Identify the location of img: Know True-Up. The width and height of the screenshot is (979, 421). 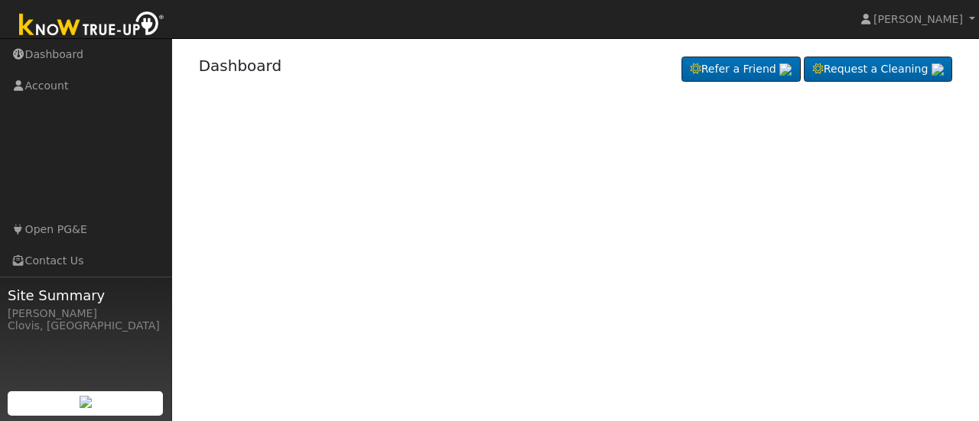
(92, 25).